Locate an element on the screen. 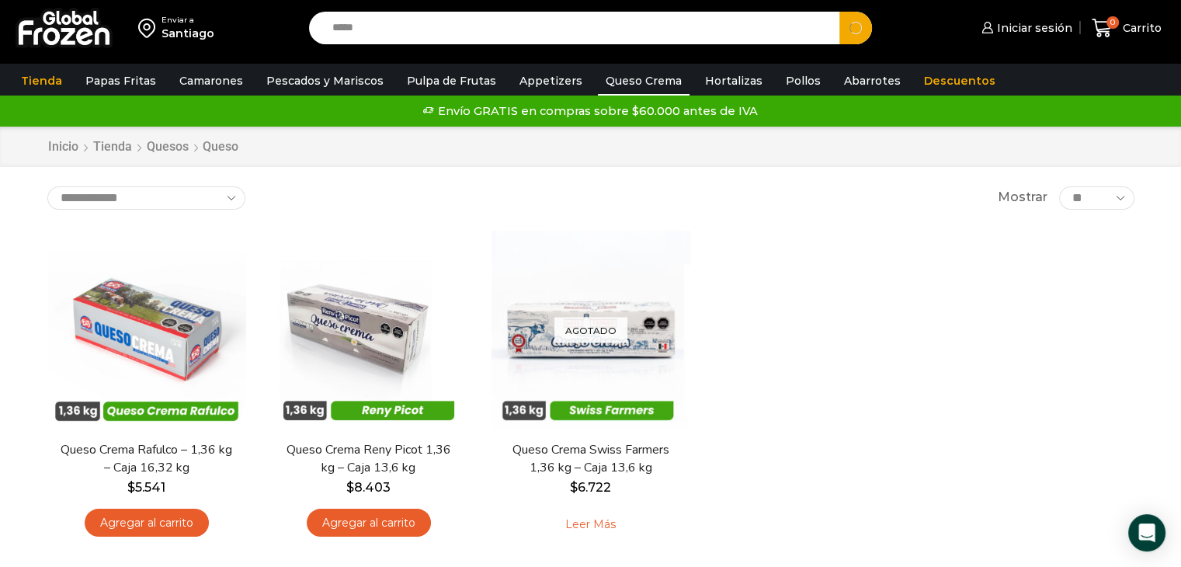  a: Quesos is located at coordinates (168, 147).